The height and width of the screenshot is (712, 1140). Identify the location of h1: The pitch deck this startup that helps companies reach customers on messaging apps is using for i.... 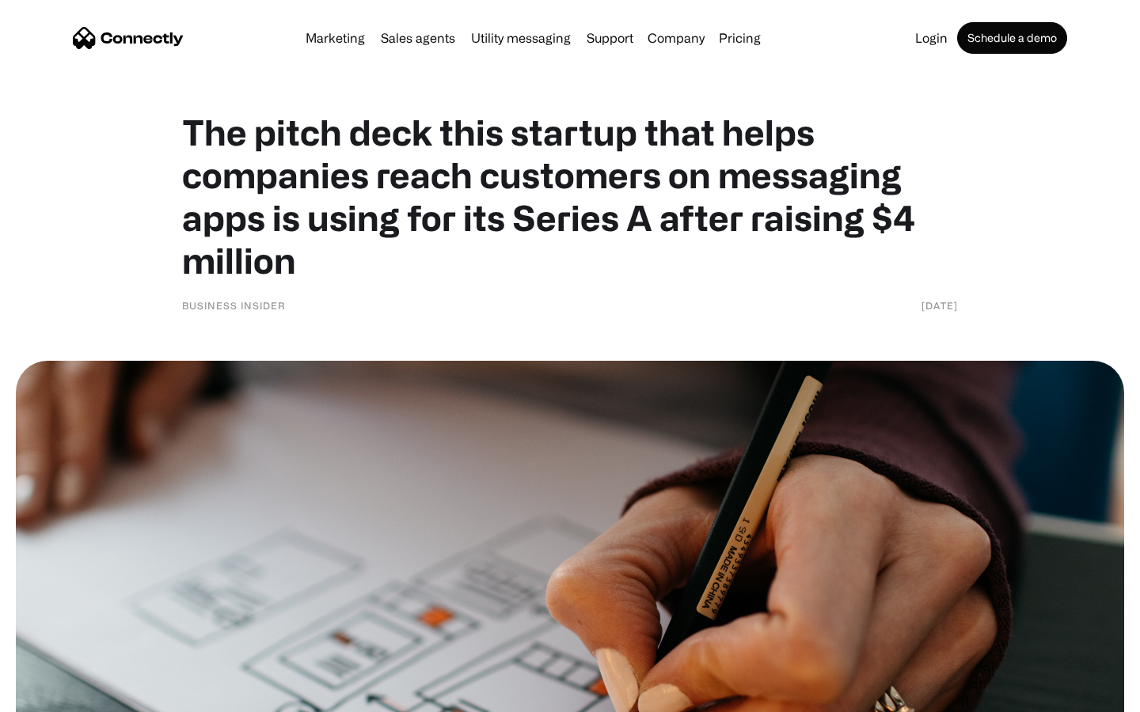
(570, 196).